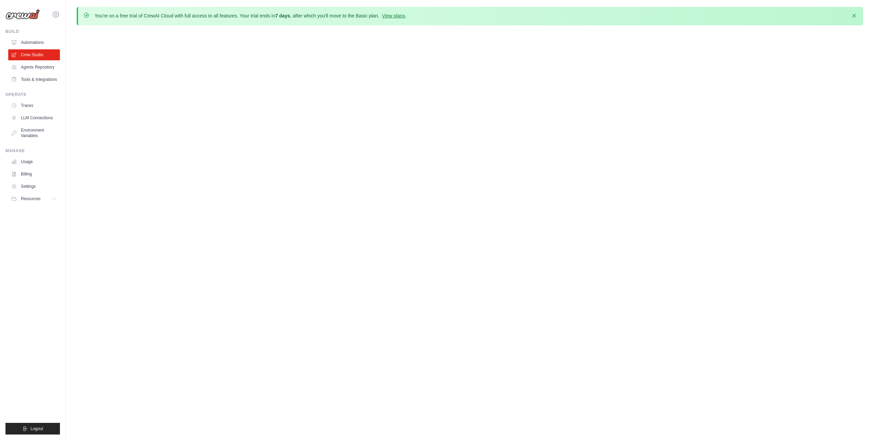 The width and height of the screenshot is (874, 440). What do you see at coordinates (23, 14) in the screenshot?
I see `img: Logo` at bounding box center [23, 14].